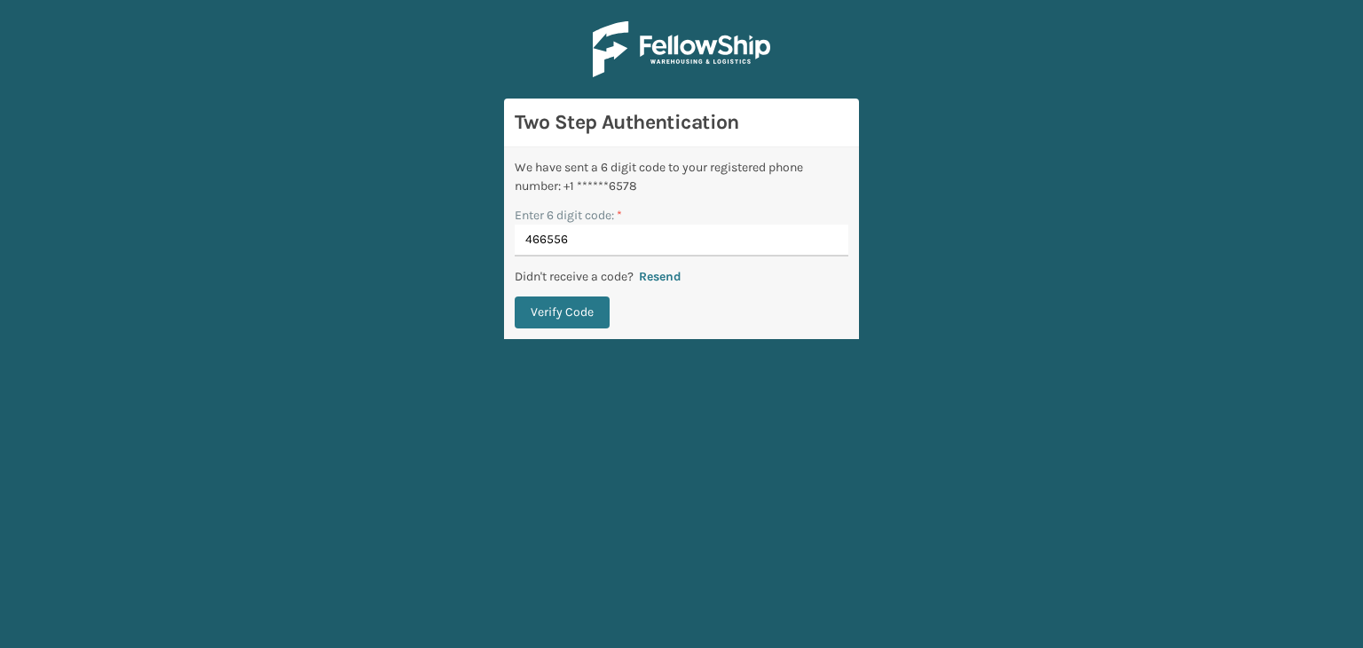 The width and height of the screenshot is (1363, 648). I want to click on button: Verify Code, so click(562, 312).